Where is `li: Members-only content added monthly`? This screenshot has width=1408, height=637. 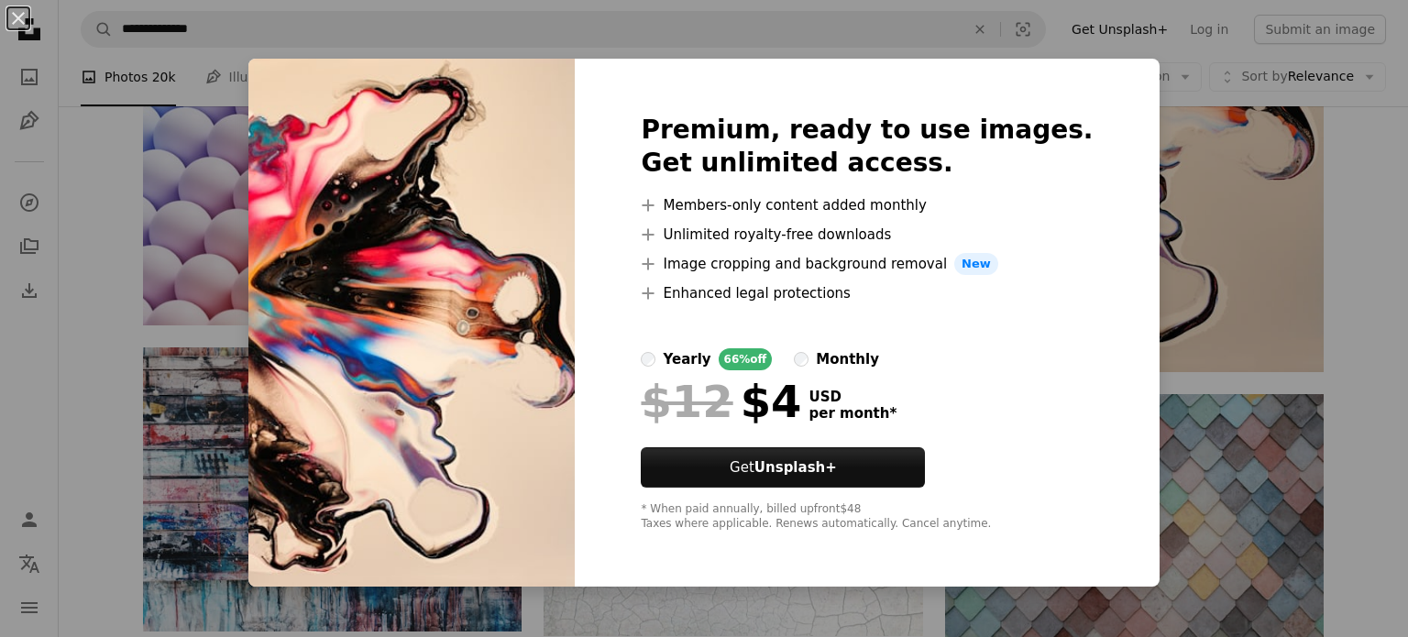
li: Members-only content added monthly is located at coordinates (866, 205).